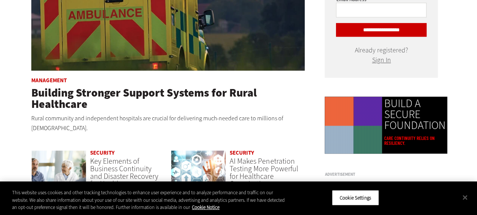 The height and width of the screenshot is (215, 477). What do you see at coordinates (144, 98) in the screenshot?
I see `span: Building Stronger Support Systems for Rural Healthcare` at bounding box center [144, 98].